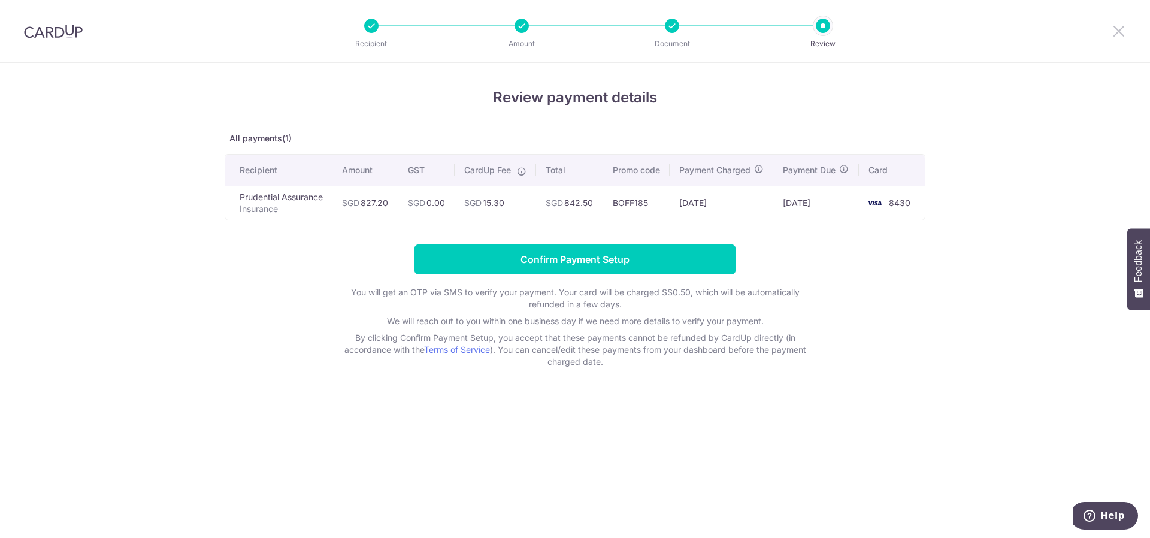  What do you see at coordinates (636, 170) in the screenshot?
I see `th: Promo code` at bounding box center [636, 170].